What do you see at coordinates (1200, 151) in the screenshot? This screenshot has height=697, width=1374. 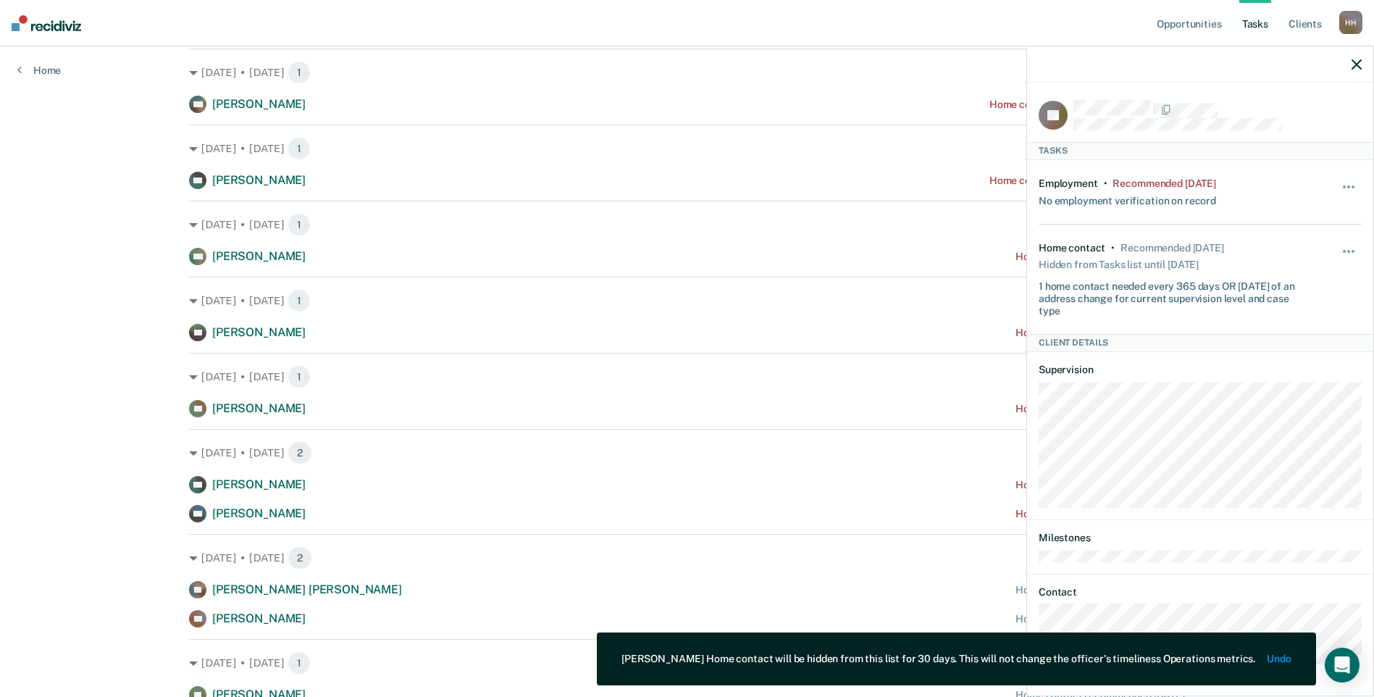 I see `div: Tasks` at bounding box center [1200, 151].